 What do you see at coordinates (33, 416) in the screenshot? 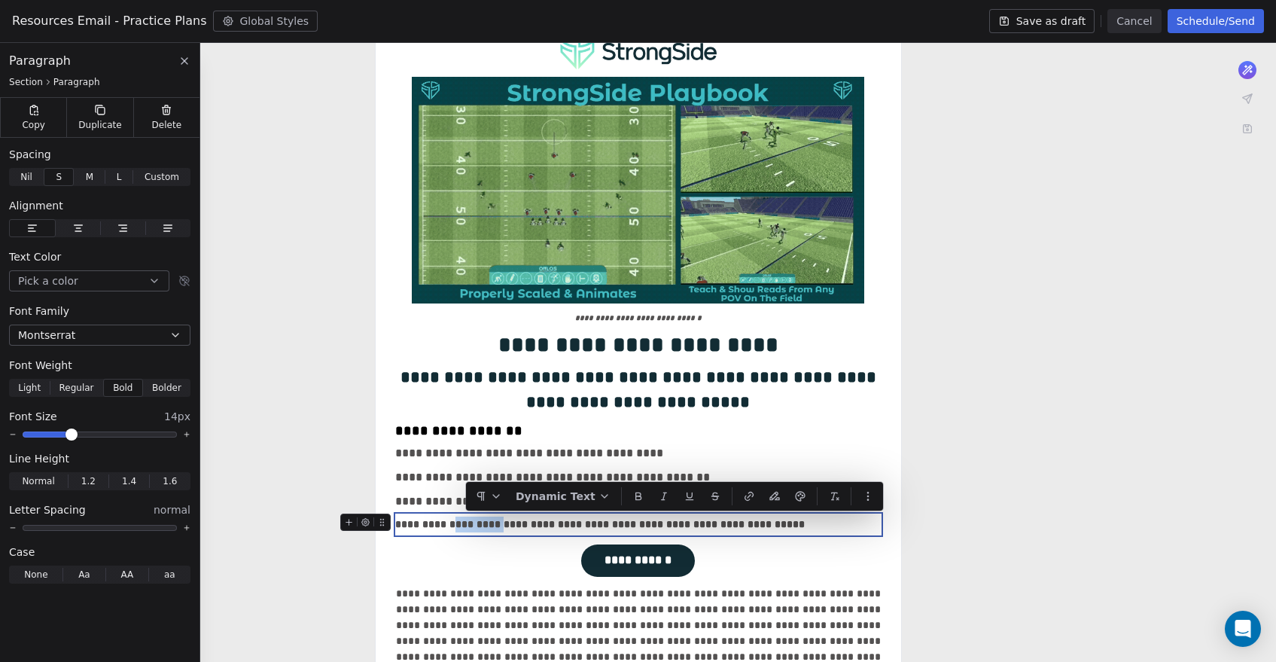
I see `span: Font Size` at bounding box center [33, 416].